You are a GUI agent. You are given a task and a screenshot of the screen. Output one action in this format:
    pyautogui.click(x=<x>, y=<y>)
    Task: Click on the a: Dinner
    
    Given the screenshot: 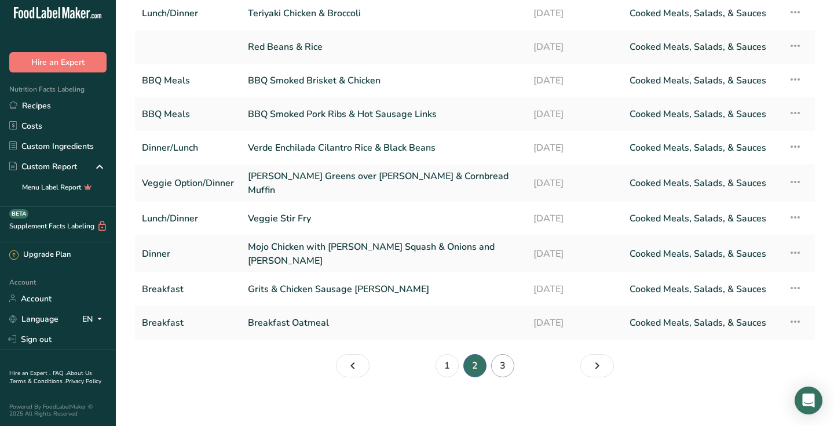 What is the action you would take?
    pyautogui.click(x=188, y=254)
    